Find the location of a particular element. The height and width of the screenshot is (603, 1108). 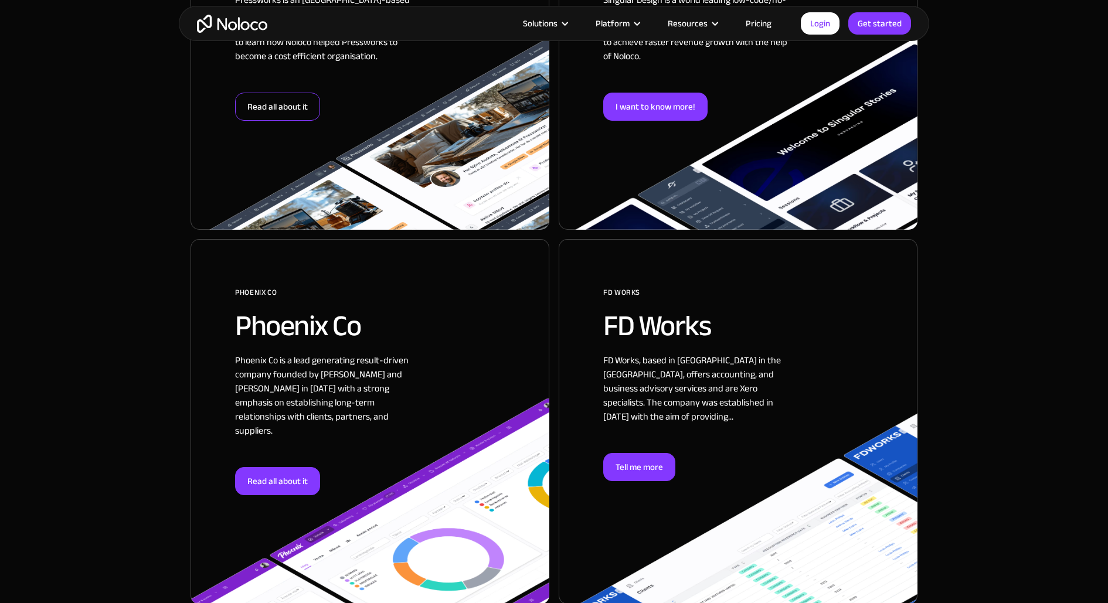

div: FD Works is located at coordinates (738, 297).